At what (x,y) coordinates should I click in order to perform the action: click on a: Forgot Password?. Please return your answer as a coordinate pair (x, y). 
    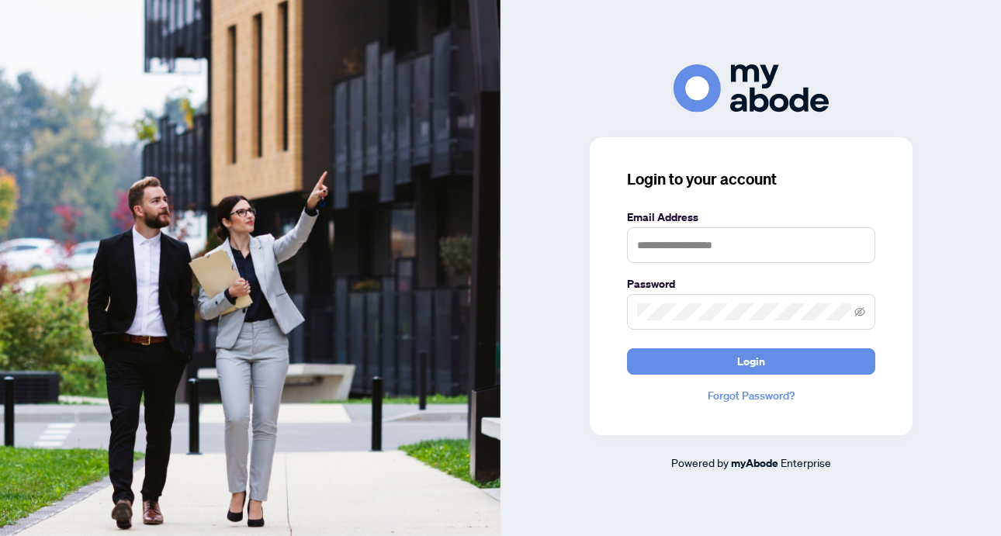
    Looking at the image, I should click on (751, 396).